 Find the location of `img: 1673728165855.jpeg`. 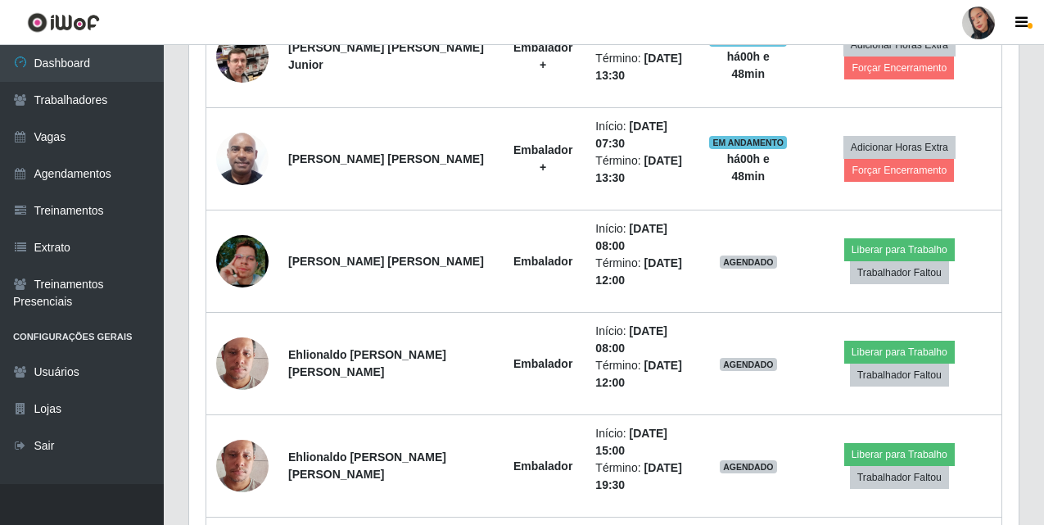

img: 1673728165855.jpeg is located at coordinates (242, 261).